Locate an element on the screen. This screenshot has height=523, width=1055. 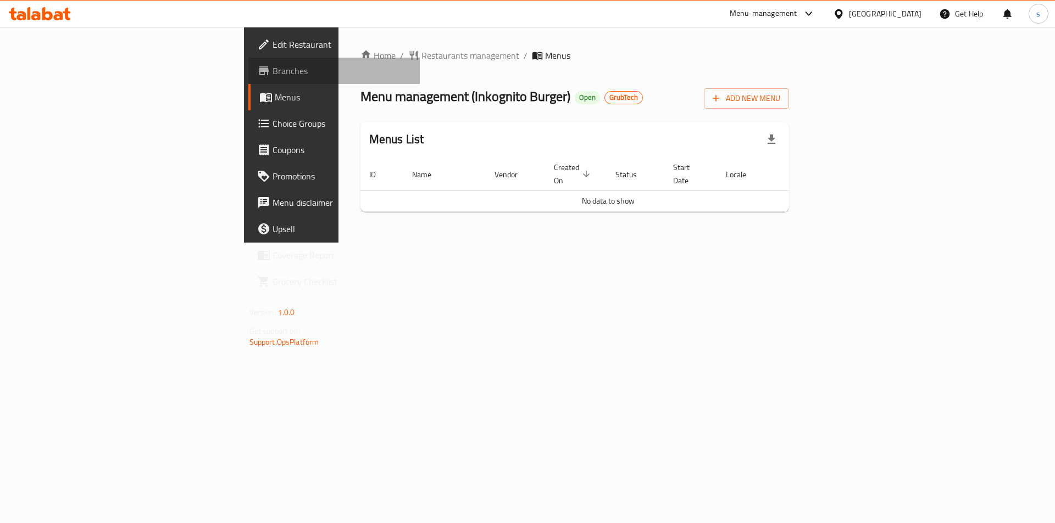
span: ID is located at coordinates (380, 175).